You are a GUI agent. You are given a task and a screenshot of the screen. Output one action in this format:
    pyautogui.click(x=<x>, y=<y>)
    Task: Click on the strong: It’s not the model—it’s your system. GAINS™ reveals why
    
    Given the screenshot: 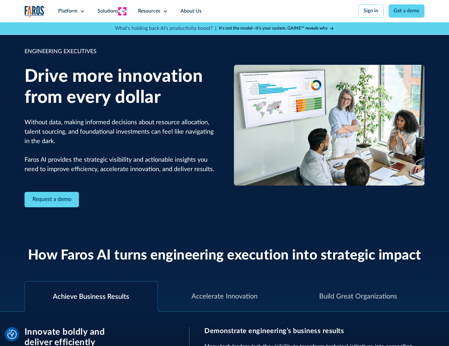 What is the action you would take?
    pyautogui.click(x=273, y=28)
    